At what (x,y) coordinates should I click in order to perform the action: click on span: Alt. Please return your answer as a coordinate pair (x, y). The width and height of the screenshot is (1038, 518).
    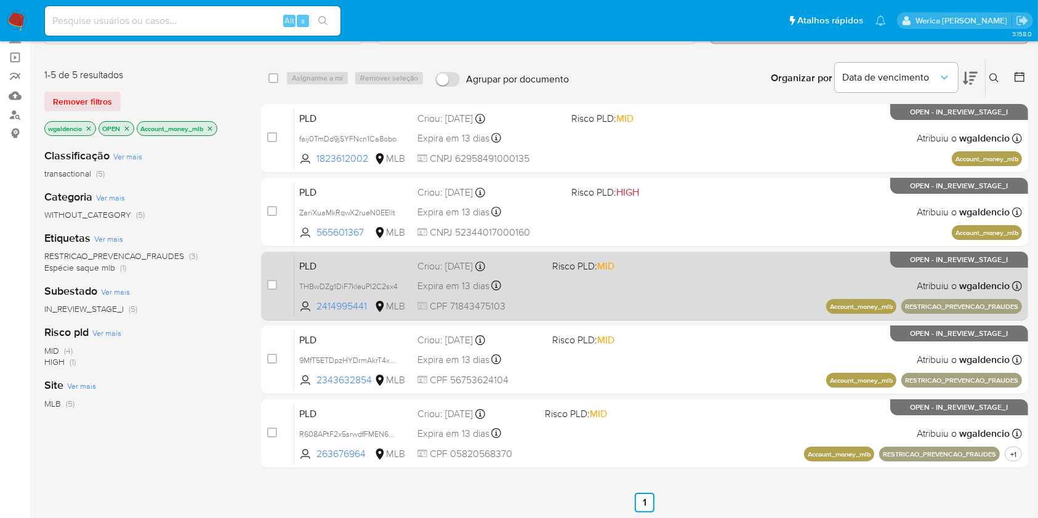
    Looking at the image, I should click on (289, 20).